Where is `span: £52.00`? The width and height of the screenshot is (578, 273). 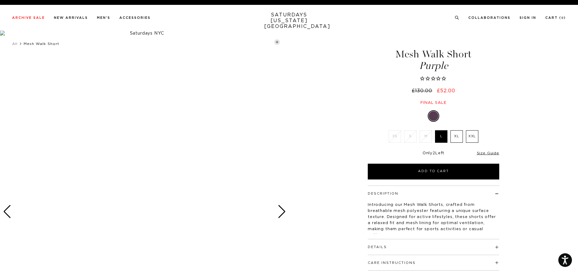
span: £52.00 is located at coordinates (446, 91).